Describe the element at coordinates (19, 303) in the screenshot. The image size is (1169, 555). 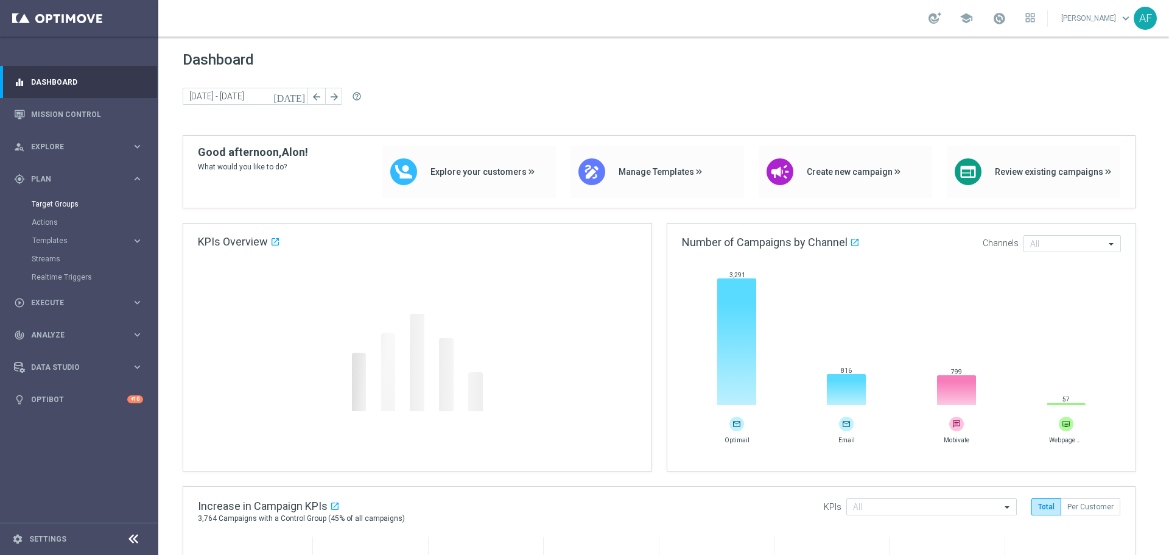
I see `i: play_circle_outline` at that location.